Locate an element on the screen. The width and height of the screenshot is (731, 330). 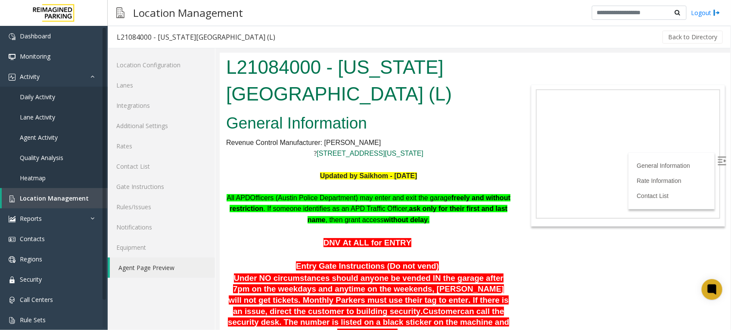
a: Logout is located at coordinates (706, 12).